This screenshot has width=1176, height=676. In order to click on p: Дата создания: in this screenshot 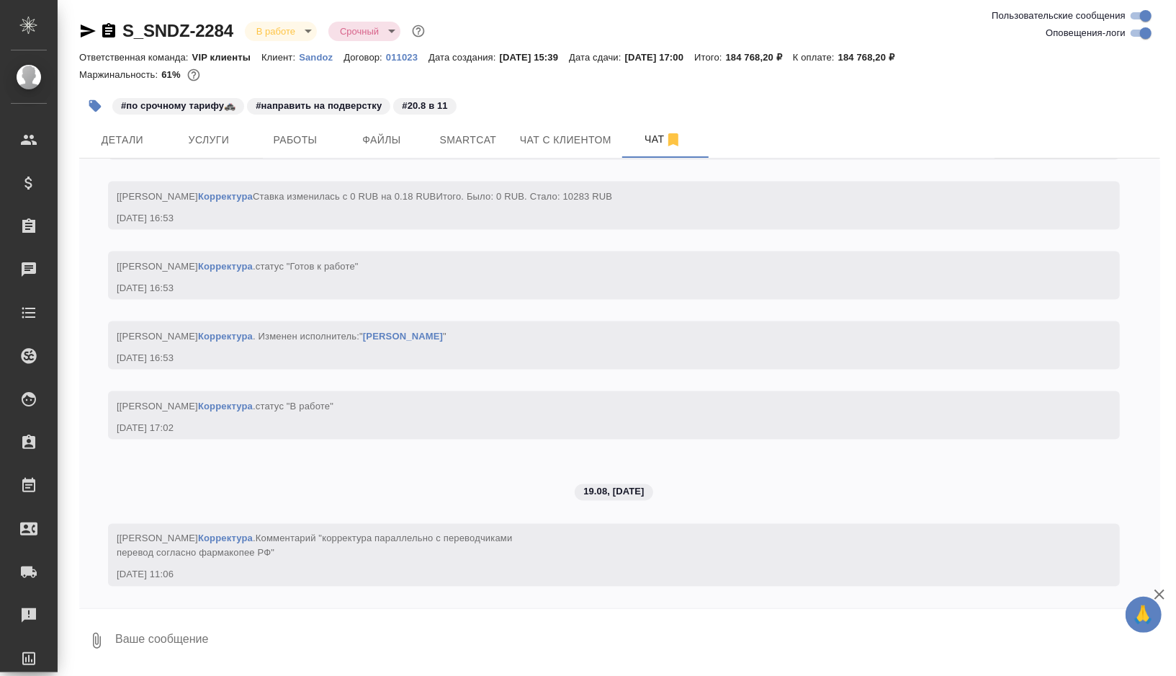, I will do `click(464, 57)`.